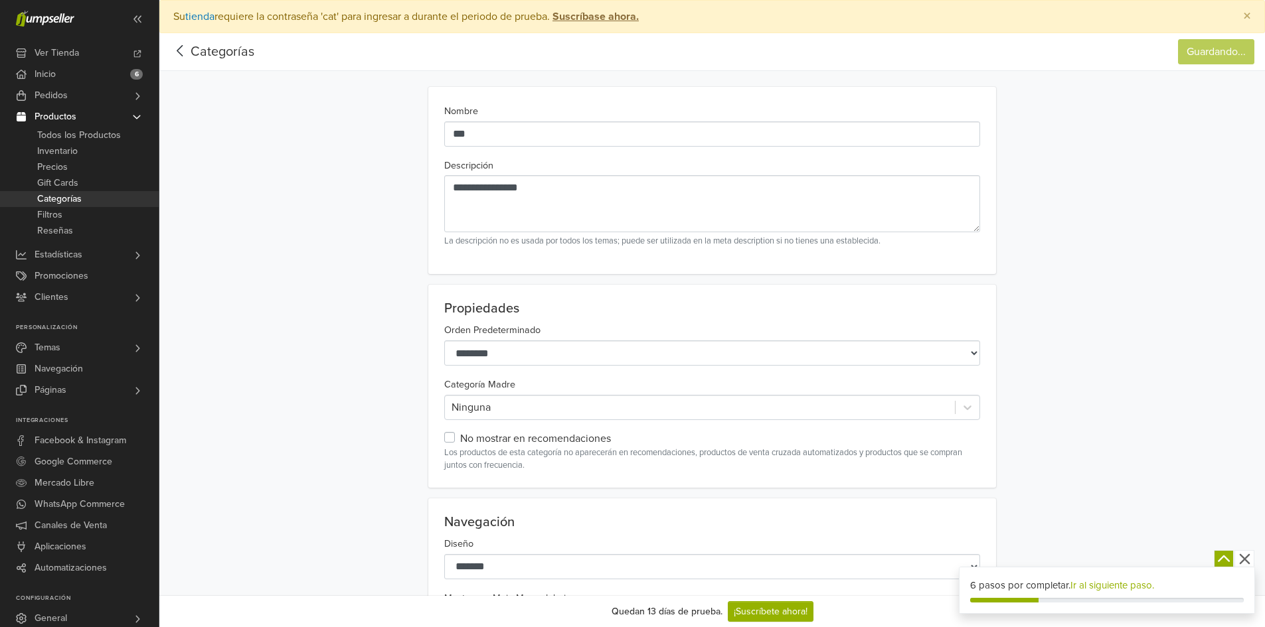 Image resolution: width=1265 pixels, height=627 pixels. I want to click on span: Gift Cards, so click(58, 183).